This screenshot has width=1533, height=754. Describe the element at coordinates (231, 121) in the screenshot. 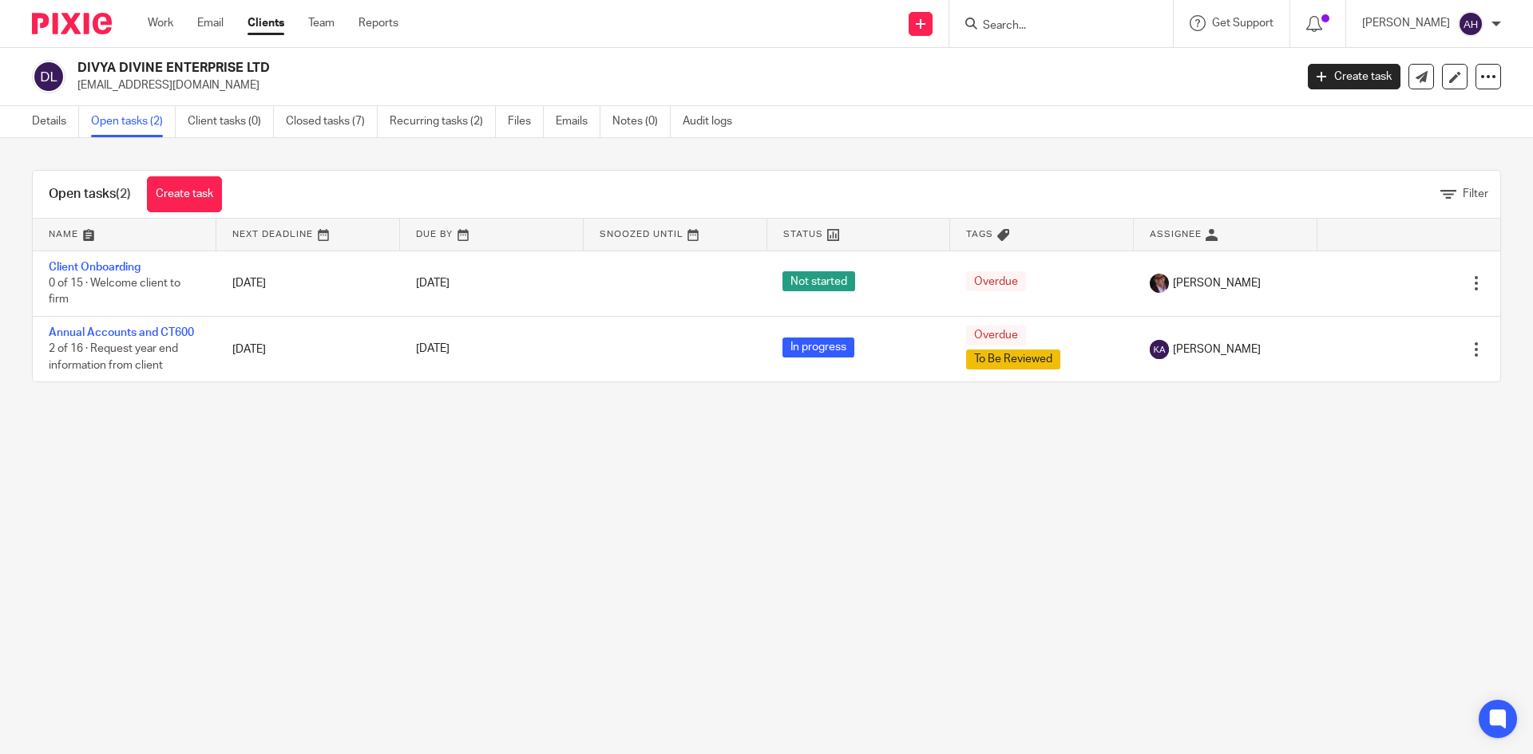

I see `a: Client tasks (0)` at that location.